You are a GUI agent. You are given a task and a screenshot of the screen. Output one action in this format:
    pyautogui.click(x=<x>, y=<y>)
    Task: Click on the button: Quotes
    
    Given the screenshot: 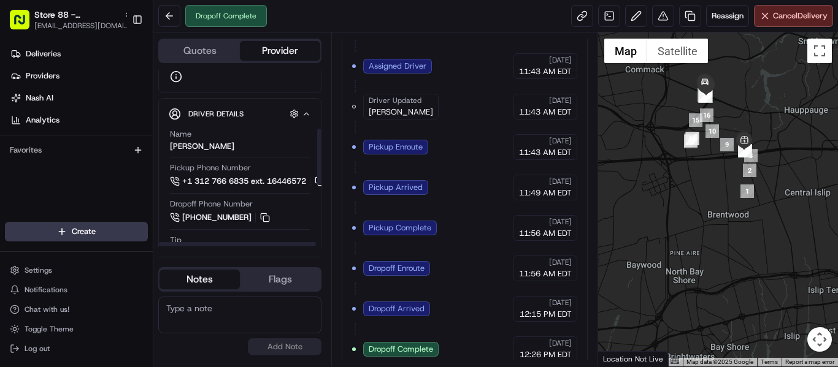 What is the action you would take?
    pyautogui.click(x=199, y=51)
    